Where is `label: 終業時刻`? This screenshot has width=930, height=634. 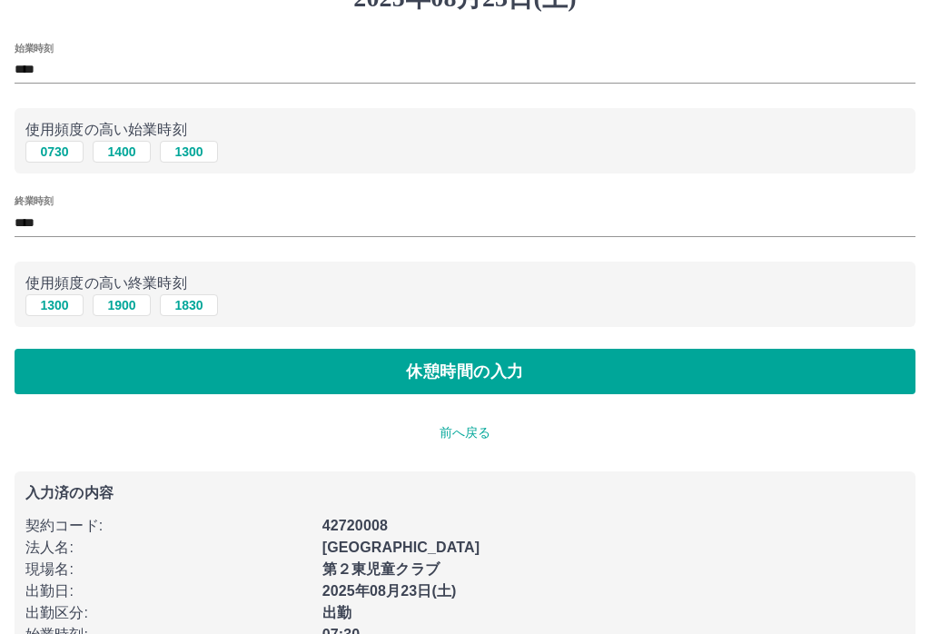
label: 終業時刻 is located at coordinates (34, 201).